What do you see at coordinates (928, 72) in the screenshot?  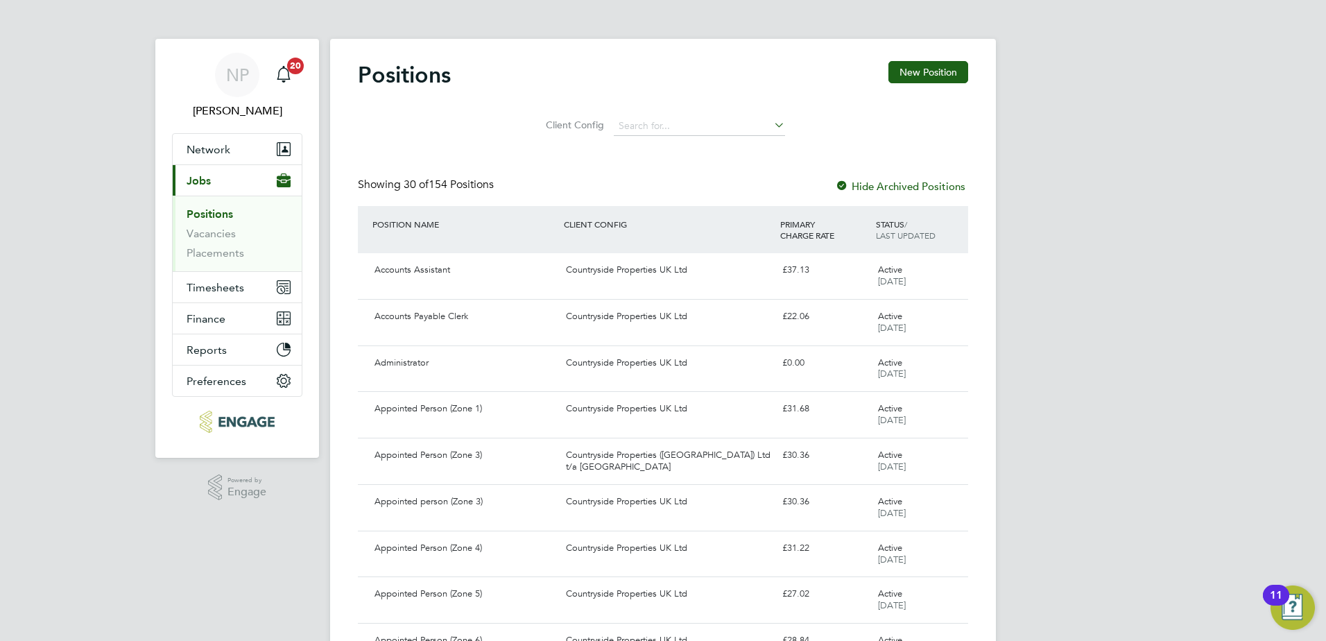 I see `button: New Position` at bounding box center [928, 72].